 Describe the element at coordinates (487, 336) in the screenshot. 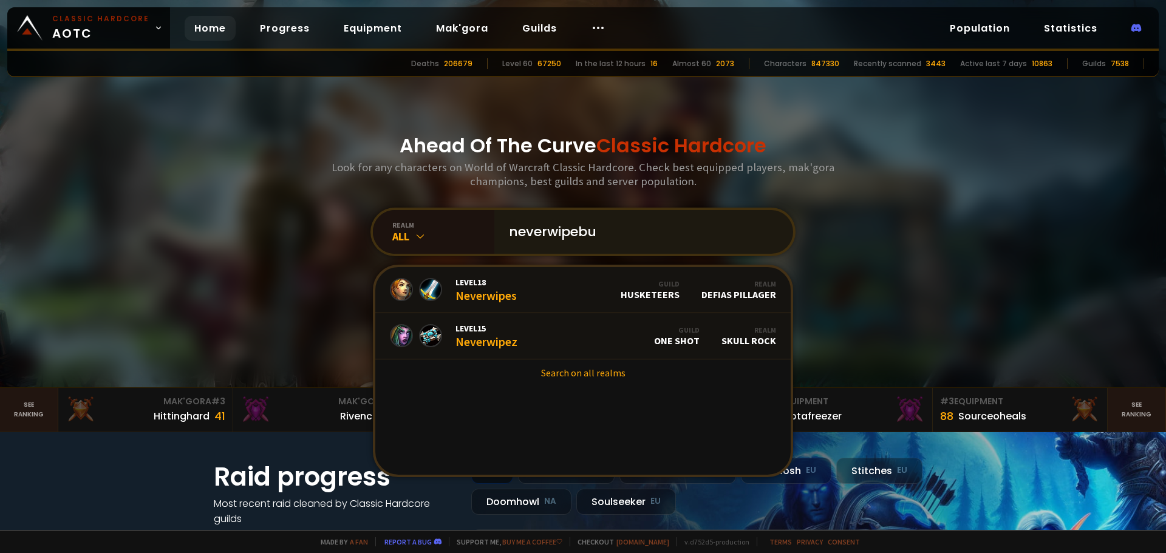

I see `div: Neverwipez` at that location.